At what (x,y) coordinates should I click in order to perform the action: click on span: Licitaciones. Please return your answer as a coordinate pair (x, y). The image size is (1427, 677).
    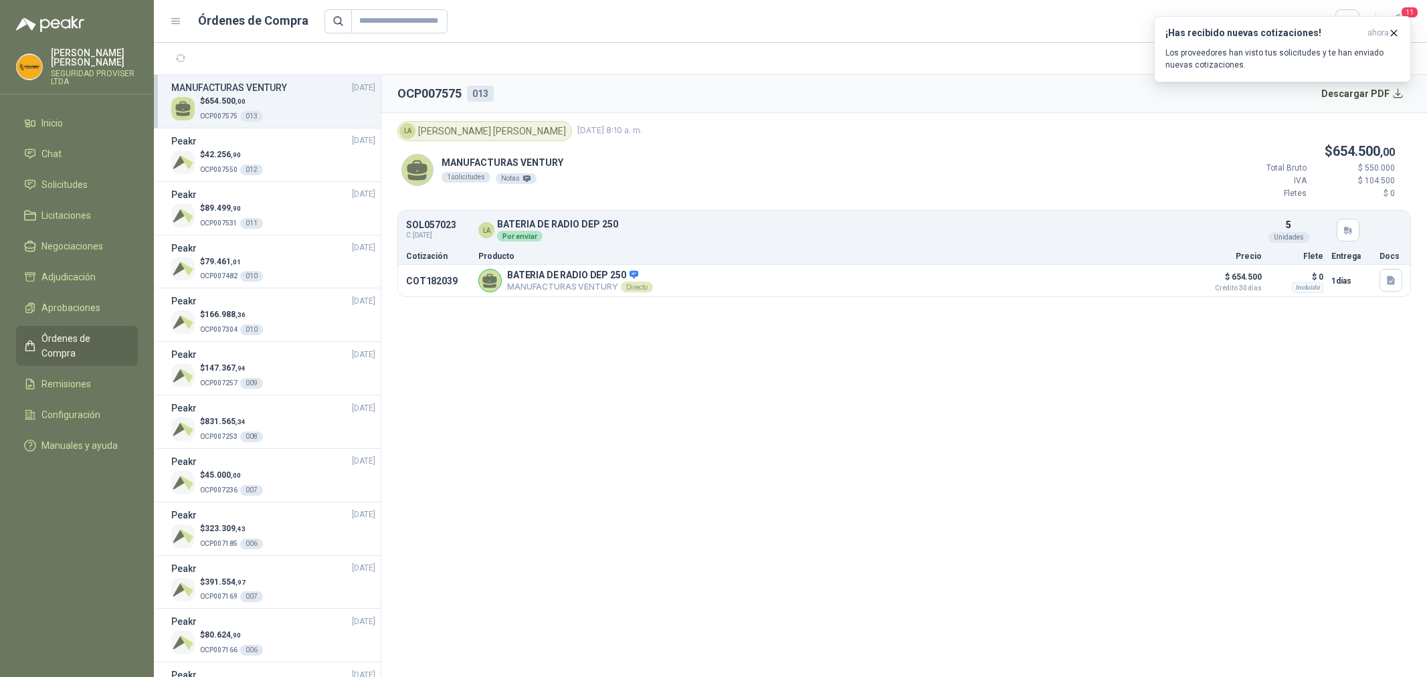
    Looking at the image, I should click on (66, 215).